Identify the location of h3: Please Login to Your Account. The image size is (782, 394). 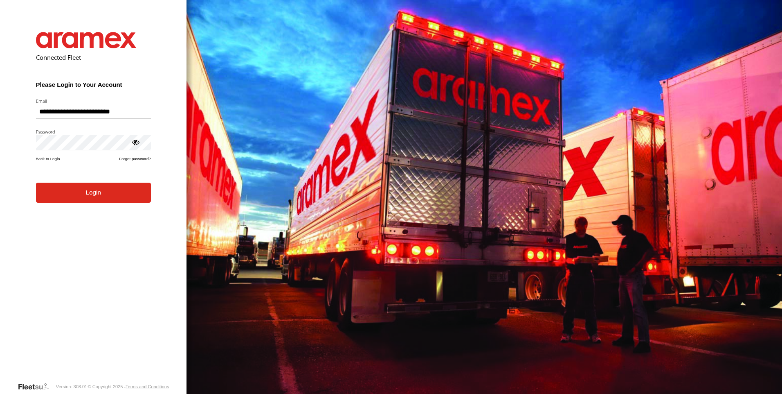
(93, 84).